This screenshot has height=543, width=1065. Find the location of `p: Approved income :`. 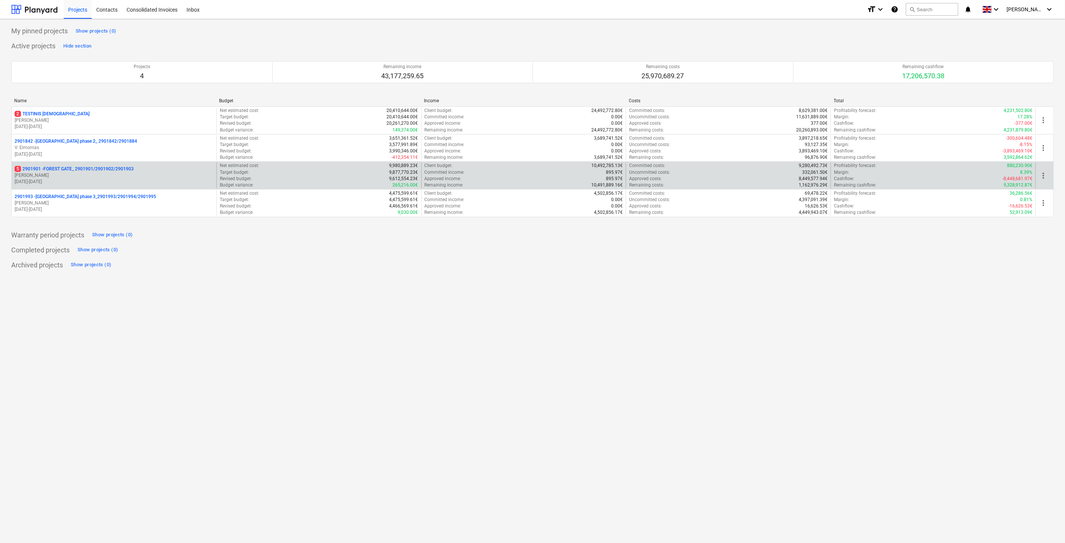

p: Approved income : is located at coordinates (443, 206).